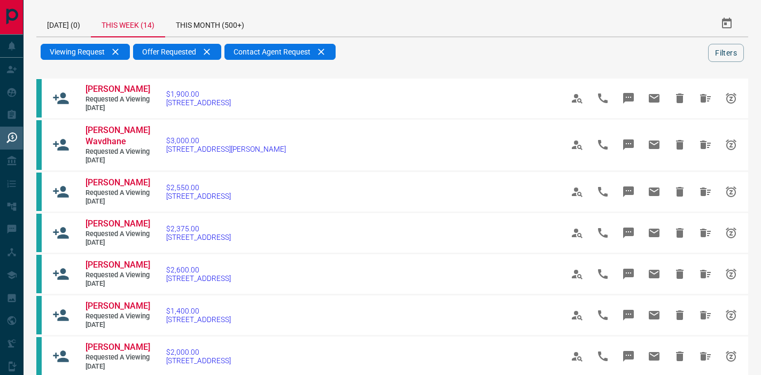 This screenshot has height=375, width=761. What do you see at coordinates (706, 357) in the screenshot?
I see `span: Hide All from Neil Martis` at bounding box center [706, 357].